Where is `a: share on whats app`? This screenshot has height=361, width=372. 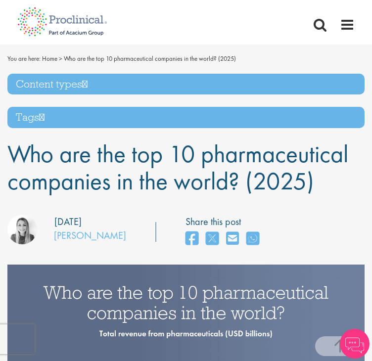 a: share on whats app is located at coordinates (253, 239).